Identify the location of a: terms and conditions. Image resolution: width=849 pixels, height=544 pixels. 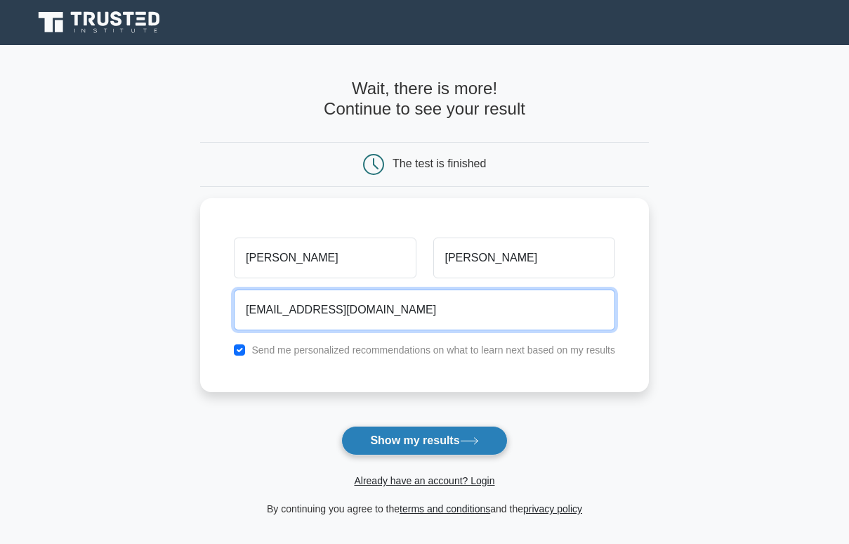
(445, 509).